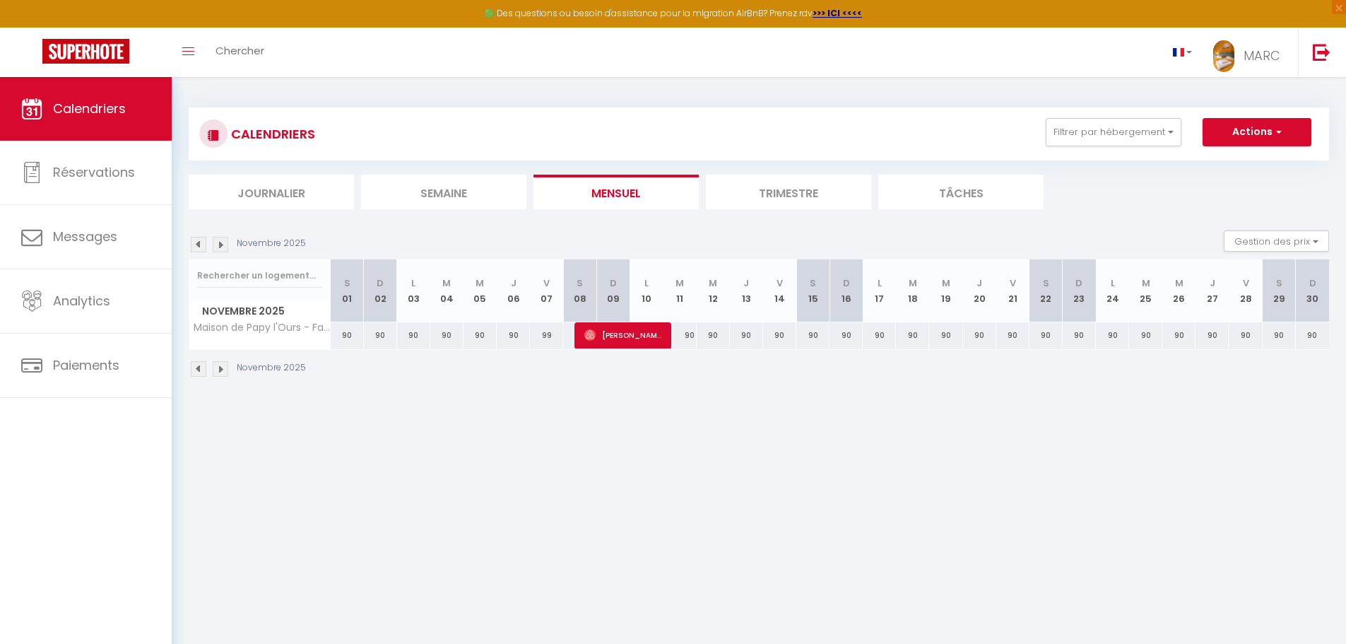 The height and width of the screenshot is (644, 1346). I want to click on th: 13, so click(746, 290).